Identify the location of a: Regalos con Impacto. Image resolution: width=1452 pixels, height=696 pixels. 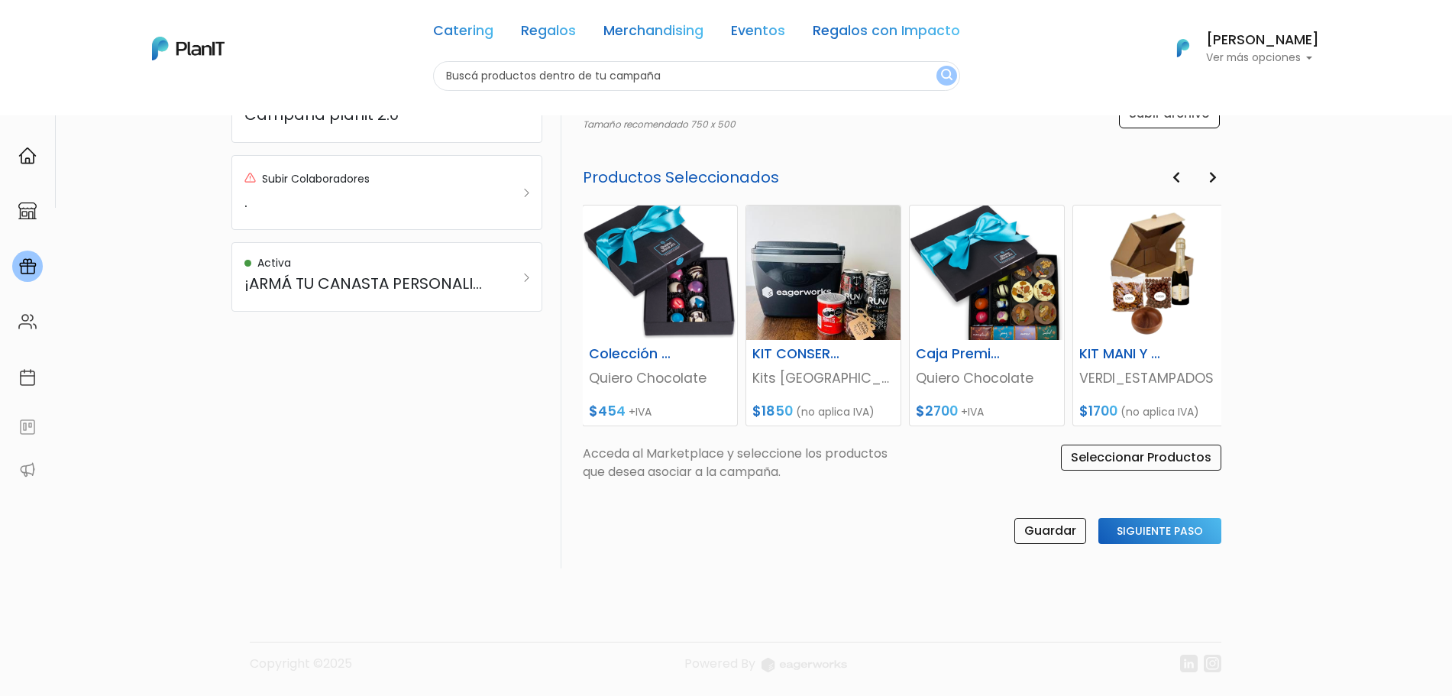
(886, 34).